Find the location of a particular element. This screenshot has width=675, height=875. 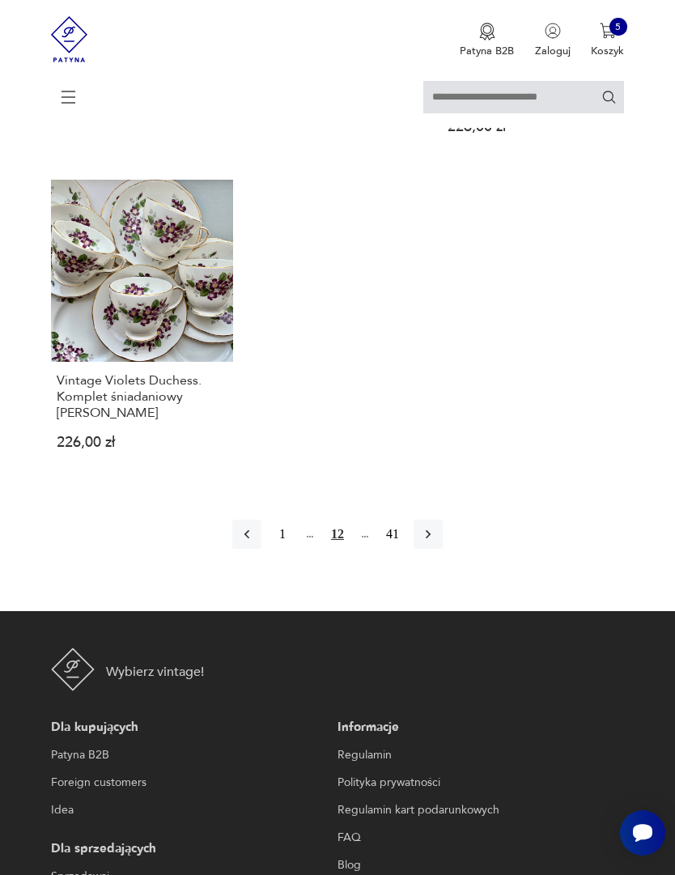

a: Regulamin is located at coordinates (478, 756).